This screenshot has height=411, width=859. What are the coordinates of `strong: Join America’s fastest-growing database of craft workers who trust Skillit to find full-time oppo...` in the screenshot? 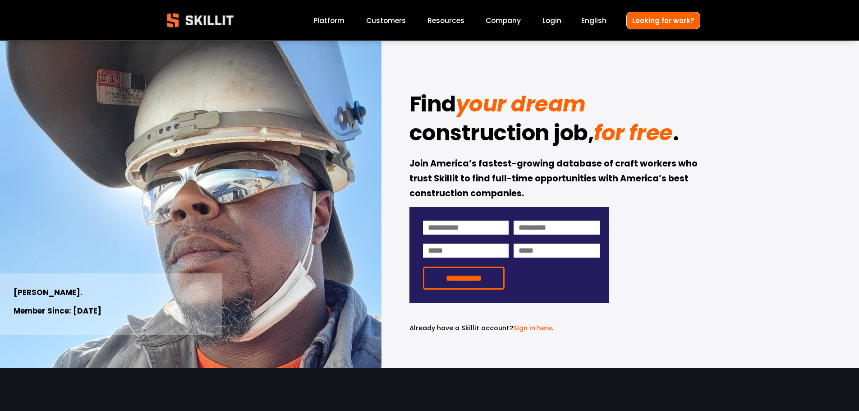 It's located at (554, 179).